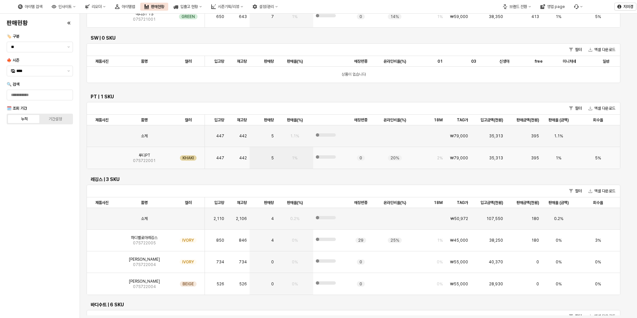 This screenshot has height=318, width=637. What do you see at coordinates (144, 14) in the screenshot?
I see `span: 헤더ST TS` at bounding box center [144, 14].